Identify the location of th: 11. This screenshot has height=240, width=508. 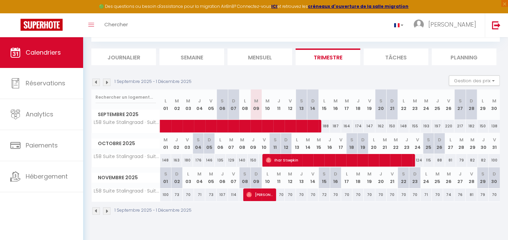
(279, 105).